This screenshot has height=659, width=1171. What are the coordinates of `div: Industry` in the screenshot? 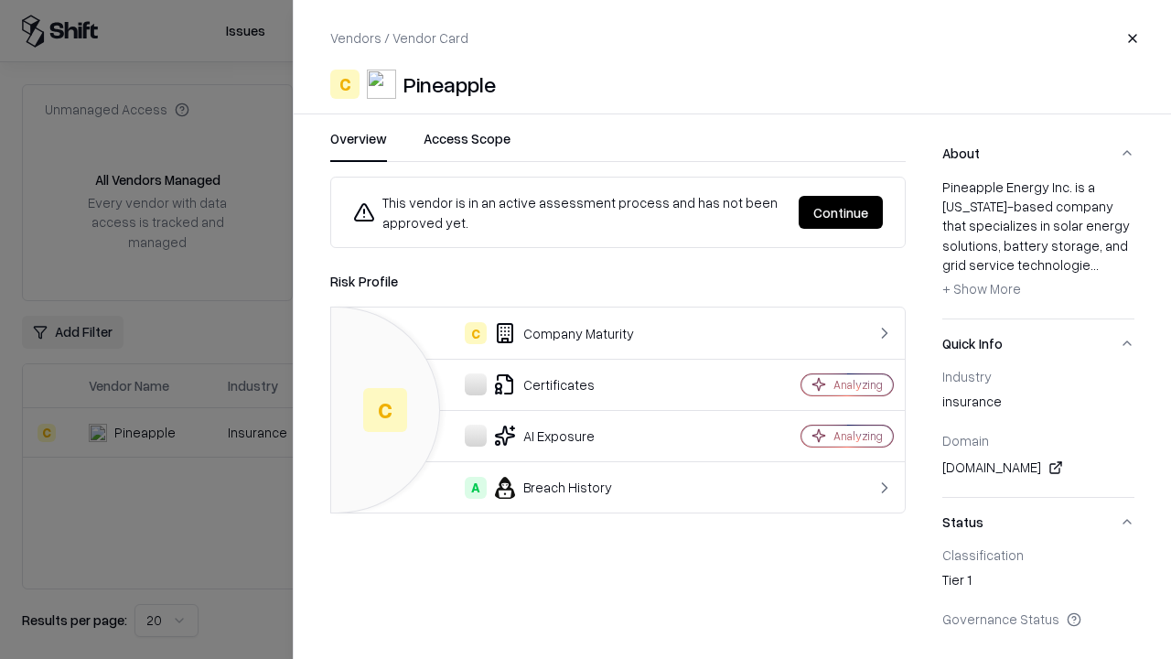 It's located at (1038, 376).